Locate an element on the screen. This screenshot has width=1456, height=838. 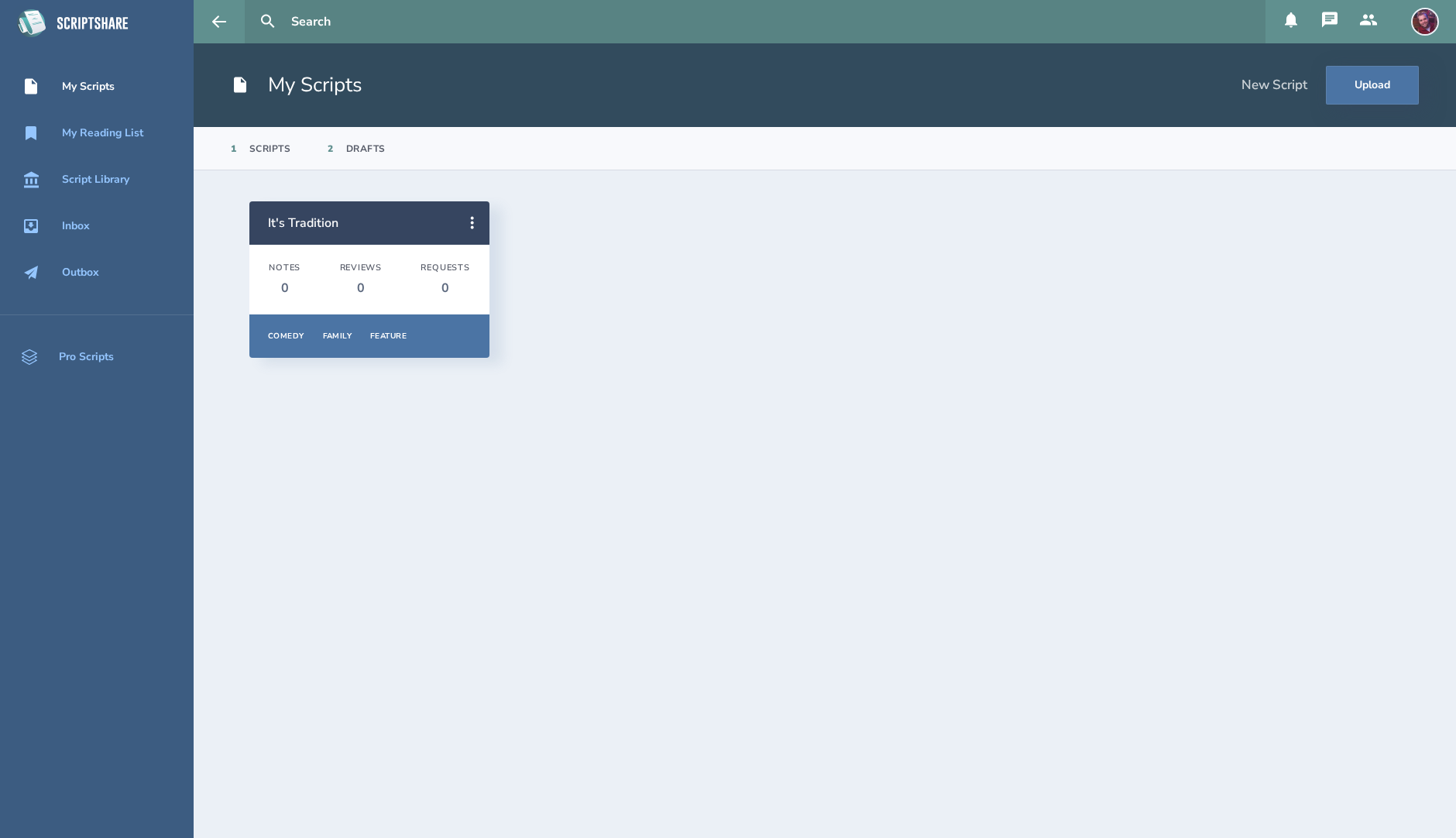
div: Drafts is located at coordinates (366, 149).